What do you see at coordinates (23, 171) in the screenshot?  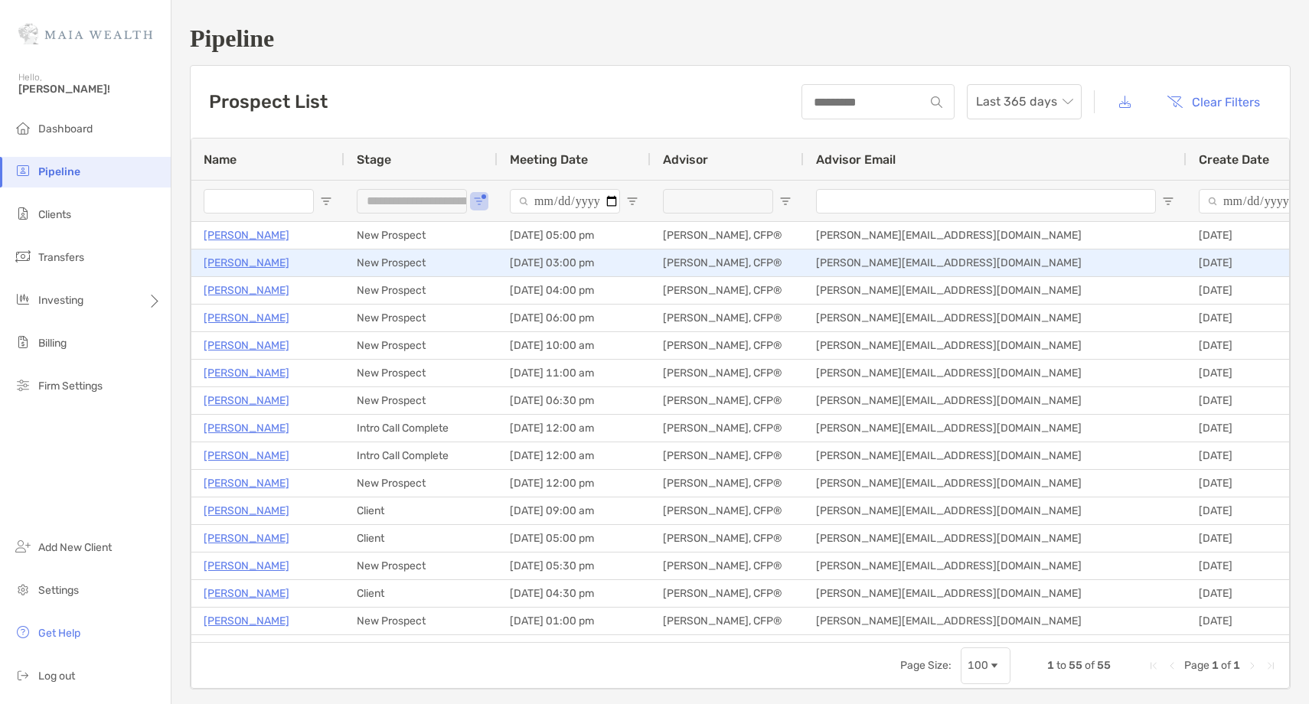 I see `img: pipeline icon` at bounding box center [23, 171].